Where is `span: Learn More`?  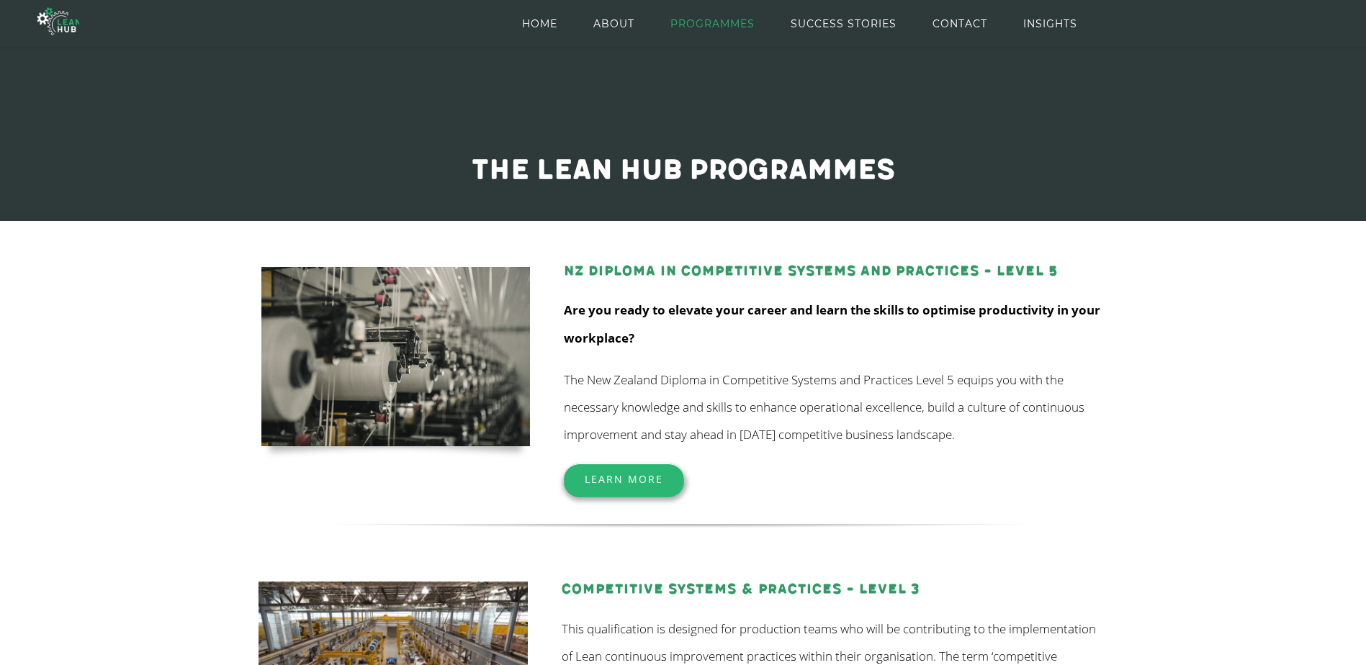
span: Learn More is located at coordinates (624, 479).